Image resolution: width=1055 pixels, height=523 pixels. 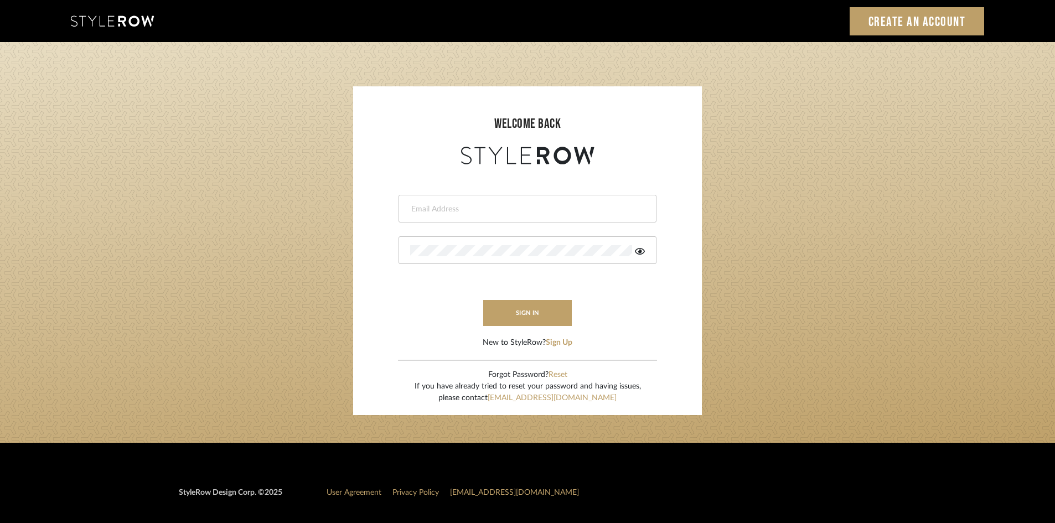 What do you see at coordinates (526, 209) in the screenshot?
I see `input: Email Address` at bounding box center [526, 209].